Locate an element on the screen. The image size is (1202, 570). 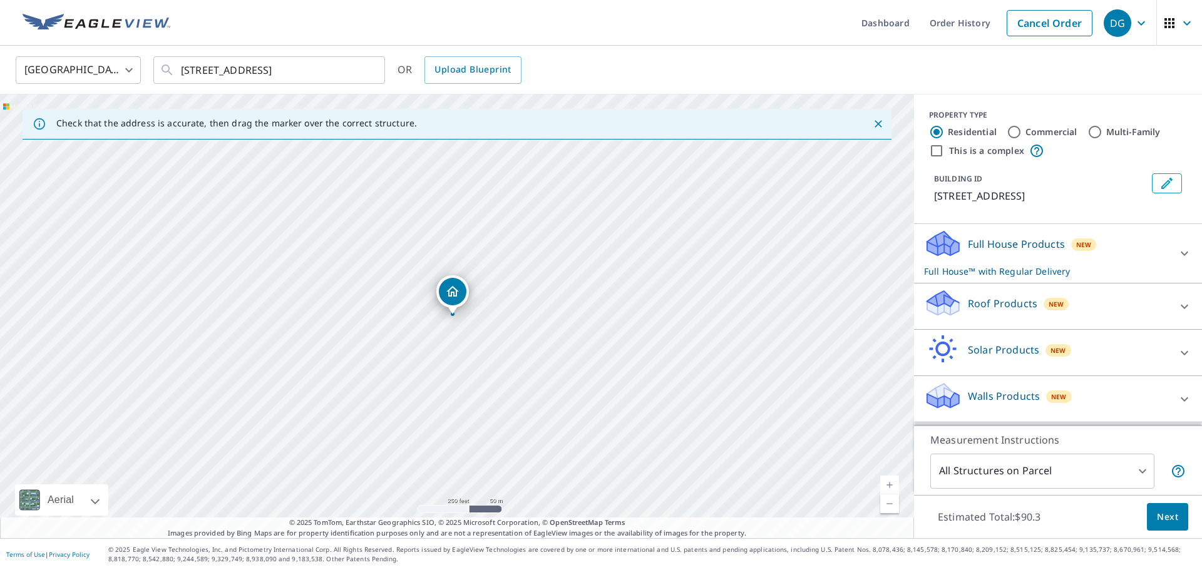
label: Commercial is located at coordinates (1051, 132).